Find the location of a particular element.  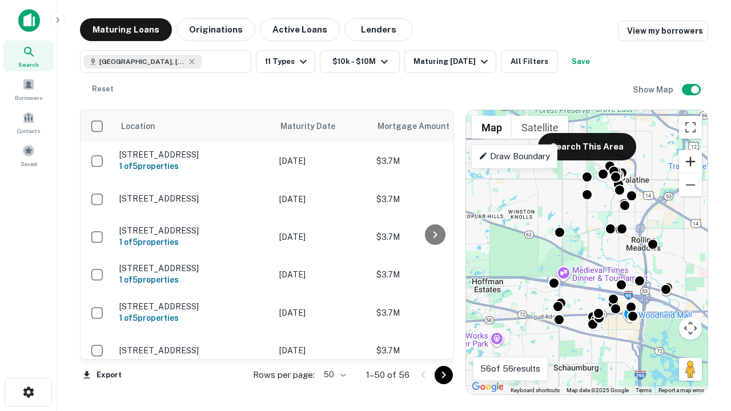

span: Borrowers is located at coordinates (29, 98).